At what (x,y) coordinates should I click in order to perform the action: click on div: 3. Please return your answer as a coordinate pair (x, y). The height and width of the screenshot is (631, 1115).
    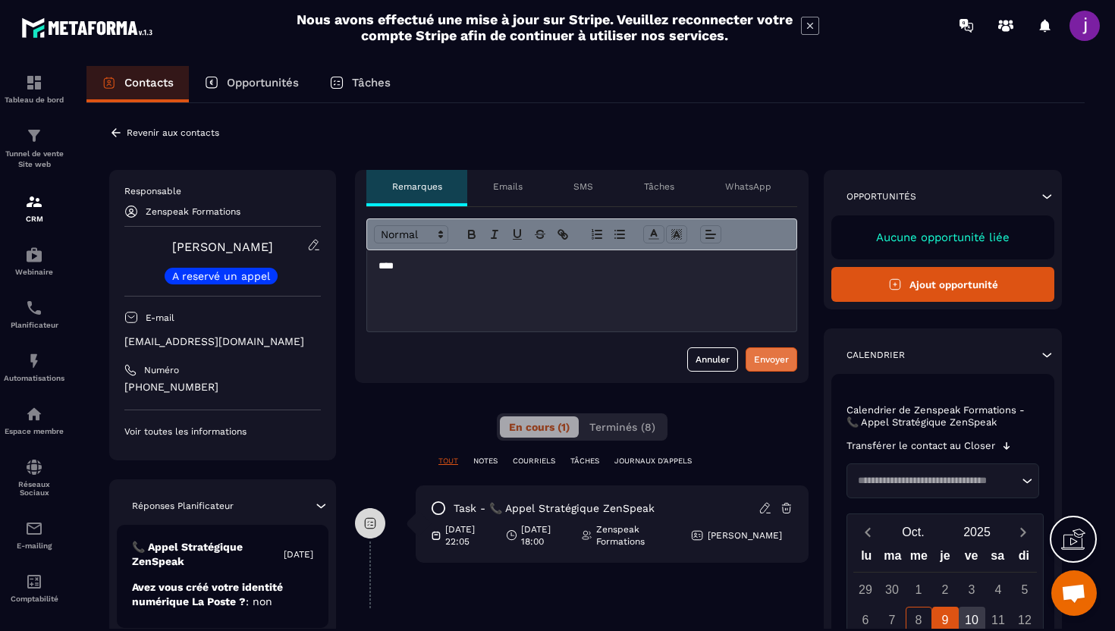
    Looking at the image, I should click on (972, 589).